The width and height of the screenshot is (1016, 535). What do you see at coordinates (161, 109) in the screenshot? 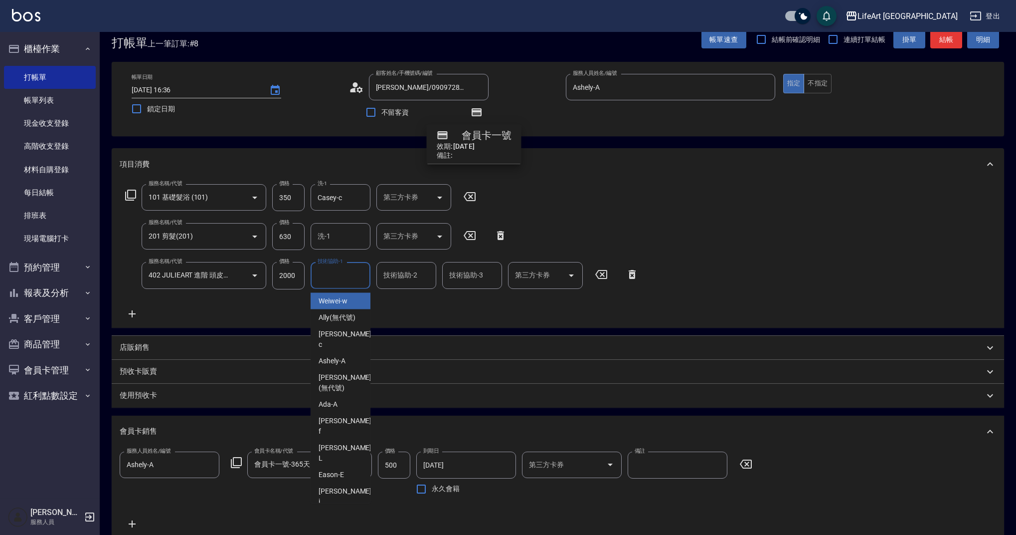
I see `span: 鎖定日期` at bounding box center [161, 109].